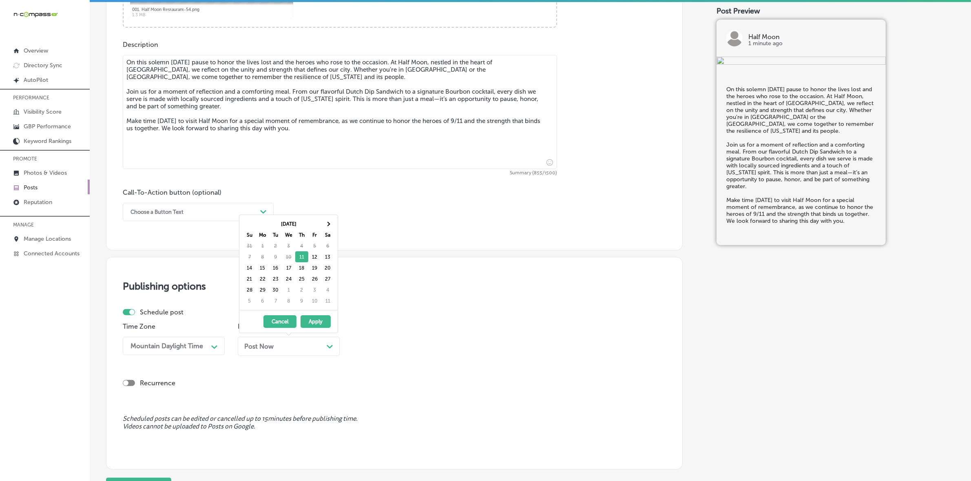  Describe the element at coordinates (315, 322) in the screenshot. I see `button: Apply` at that location.